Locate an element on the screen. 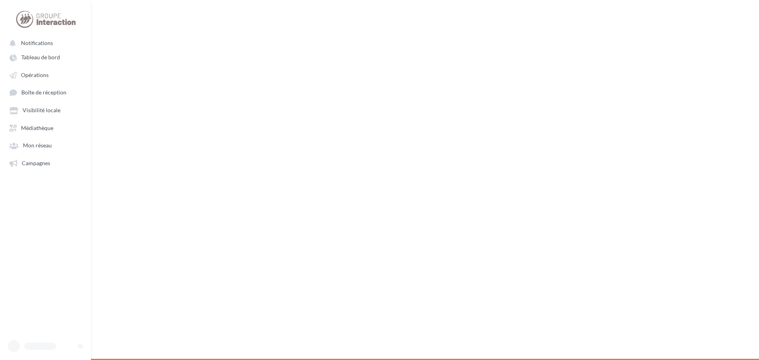 The width and height of the screenshot is (759, 360). span: Tableau de bord is located at coordinates (41, 57).